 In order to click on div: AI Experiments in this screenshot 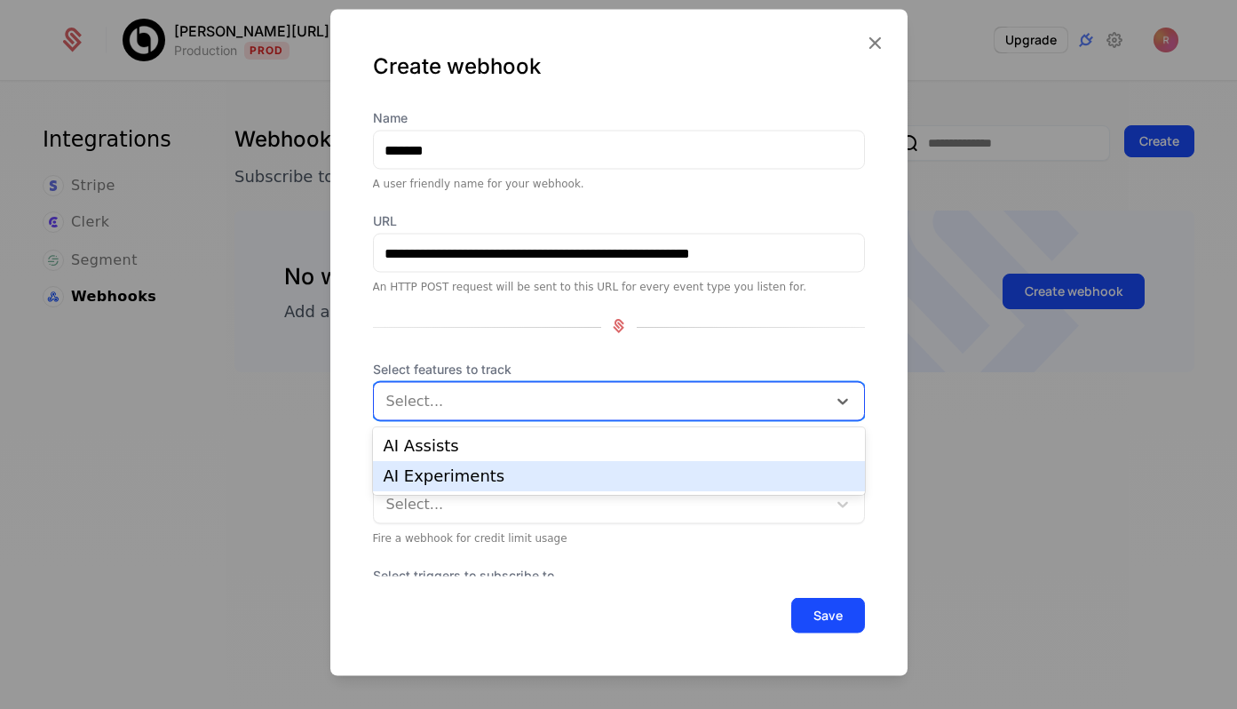, I will do `click(619, 476)`.